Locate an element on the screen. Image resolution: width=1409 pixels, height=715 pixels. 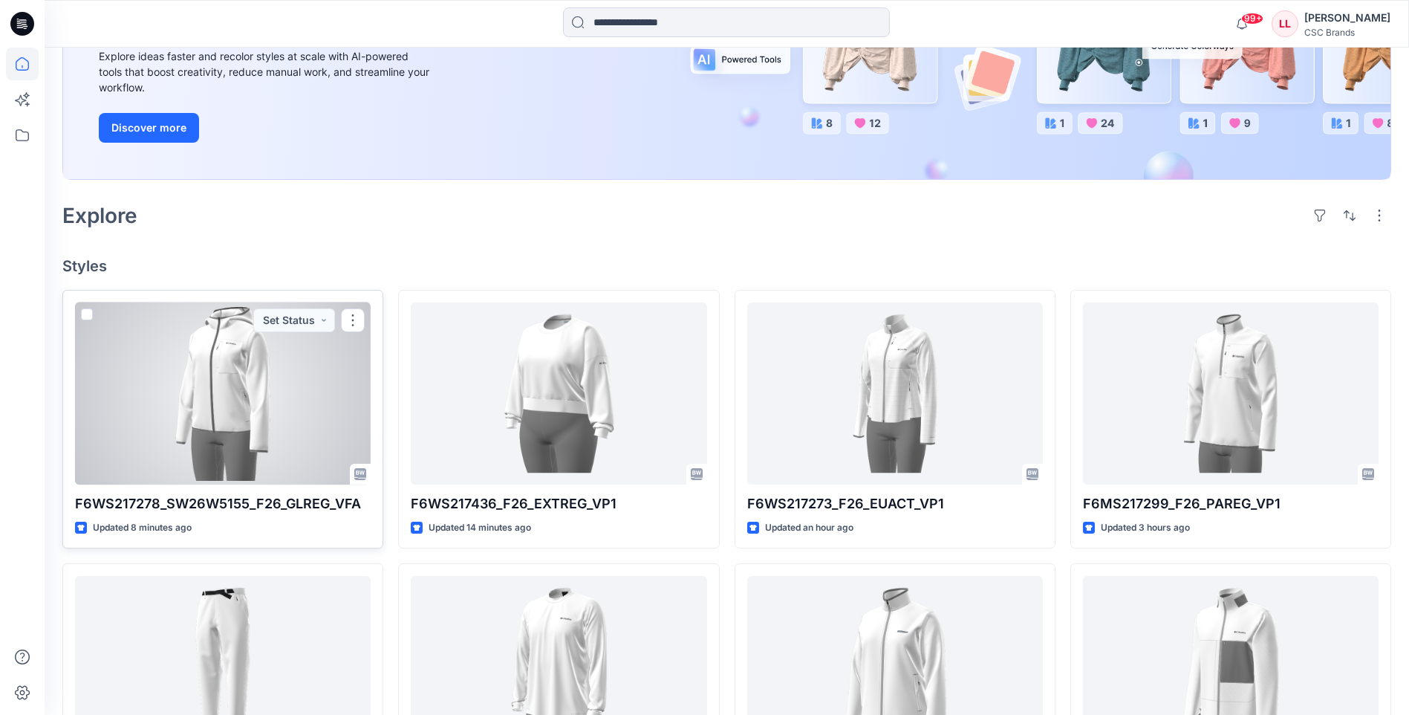
div: CSC Brands is located at coordinates (1348, 32).